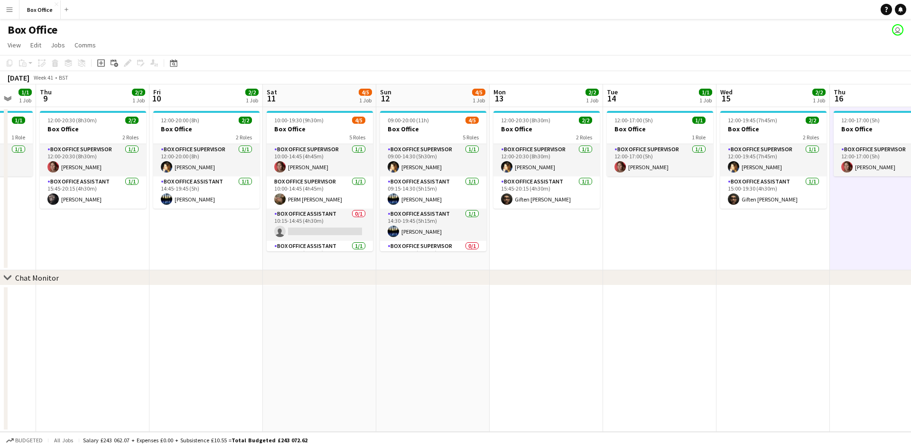  What do you see at coordinates (29, 441) in the screenshot?
I see `span: Budgeted` at bounding box center [29, 441].